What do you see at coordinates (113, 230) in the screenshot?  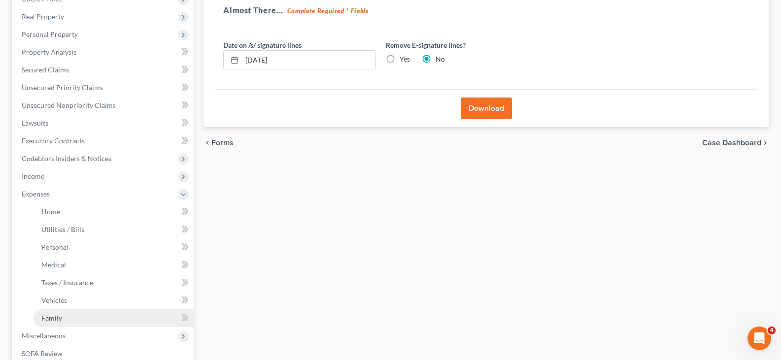 I see `a: Utilities / Bills` at bounding box center [113, 230].